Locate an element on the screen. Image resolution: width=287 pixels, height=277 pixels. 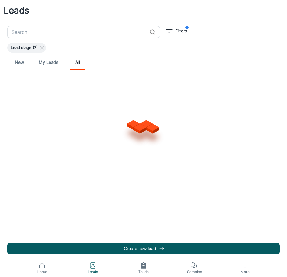
a: New is located at coordinates (19, 62).